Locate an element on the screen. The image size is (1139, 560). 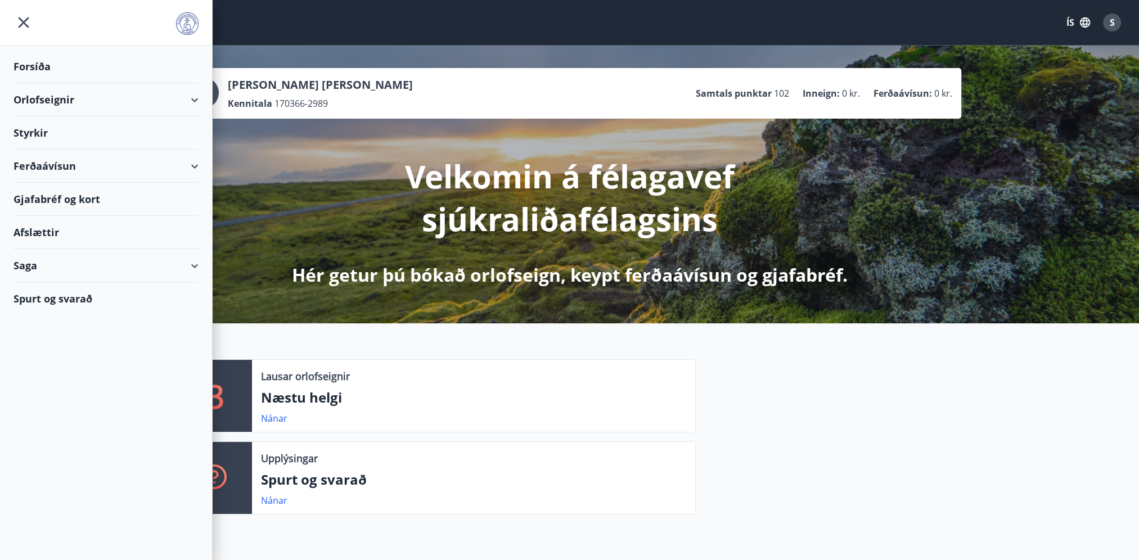
p: Spurt og svarað is located at coordinates (474, 480).